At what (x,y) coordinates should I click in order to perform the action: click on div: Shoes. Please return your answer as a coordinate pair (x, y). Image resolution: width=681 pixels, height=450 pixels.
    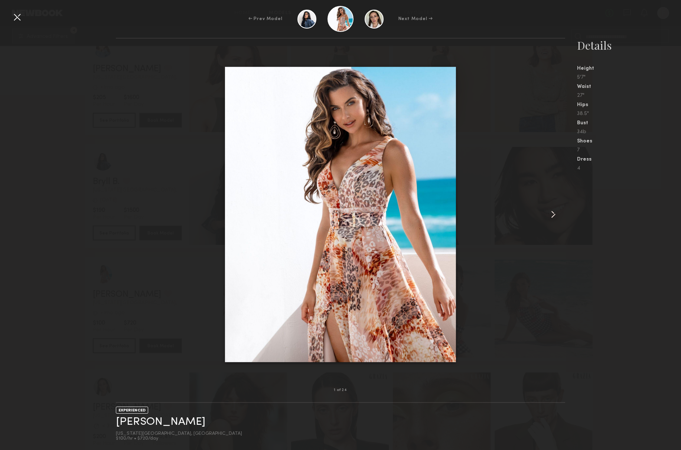
    Looking at the image, I should click on (629, 141).